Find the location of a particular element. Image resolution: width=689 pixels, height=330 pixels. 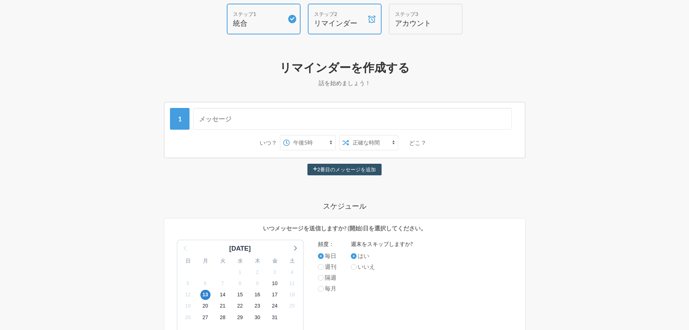

span: 2025年11月7日金曜日 is located at coordinates (223, 283).